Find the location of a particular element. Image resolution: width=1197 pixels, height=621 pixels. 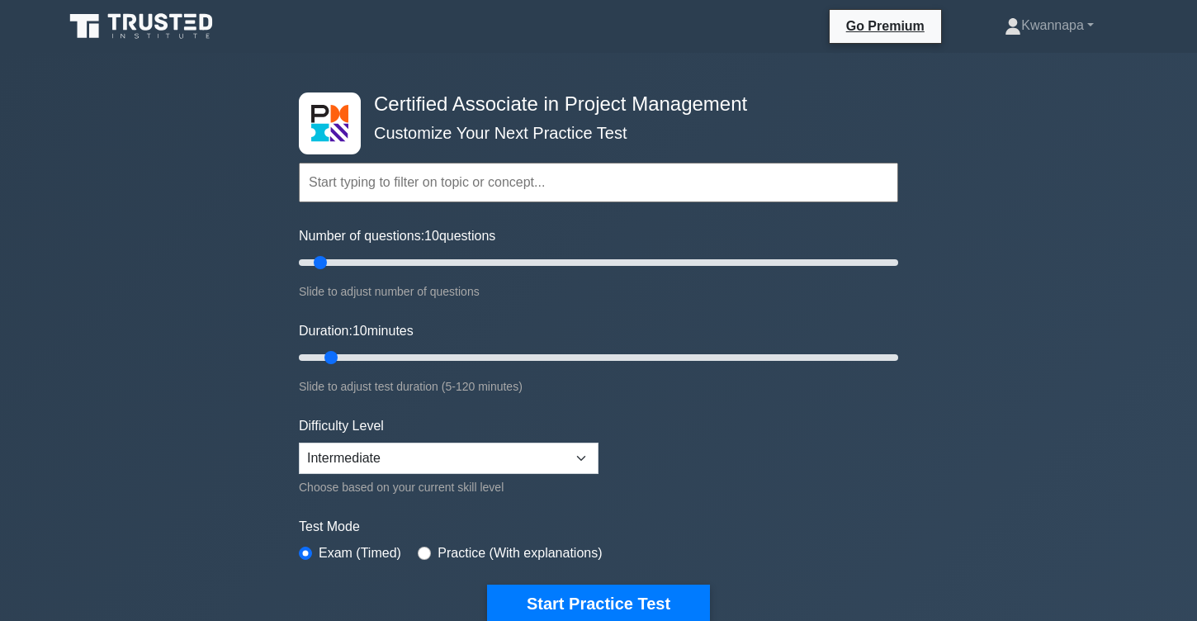

div: Choose based on your current skill level is located at coordinates (448, 487).